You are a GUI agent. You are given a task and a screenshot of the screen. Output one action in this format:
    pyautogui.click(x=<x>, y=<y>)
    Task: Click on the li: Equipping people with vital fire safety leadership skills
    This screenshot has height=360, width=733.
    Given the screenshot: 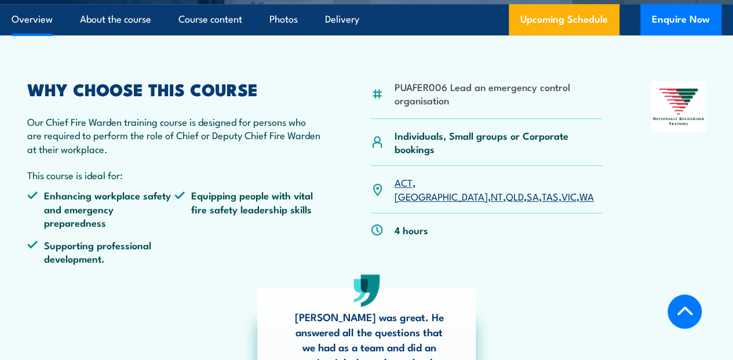 What is the action you would take?
    pyautogui.click(x=248, y=209)
    